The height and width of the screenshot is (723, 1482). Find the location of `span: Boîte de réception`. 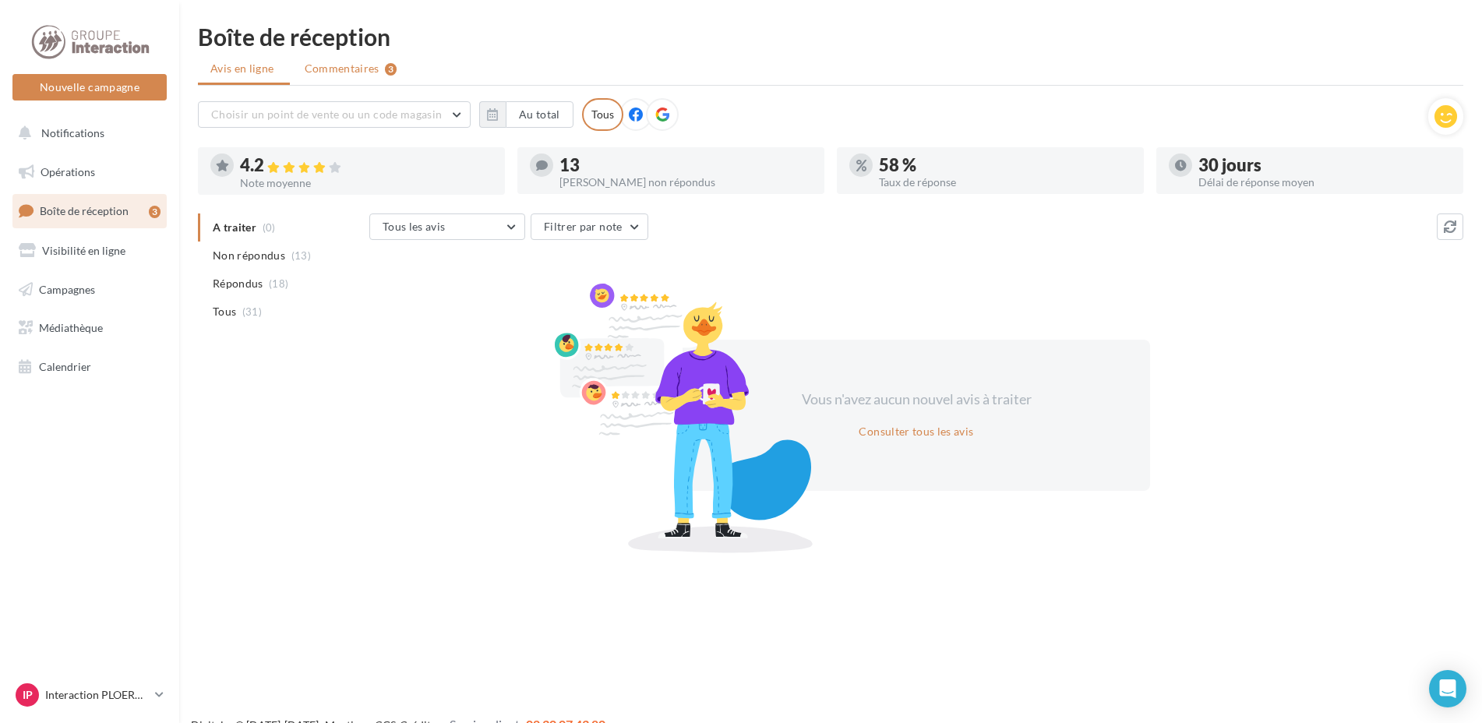

span: Boîte de réception is located at coordinates (84, 210).